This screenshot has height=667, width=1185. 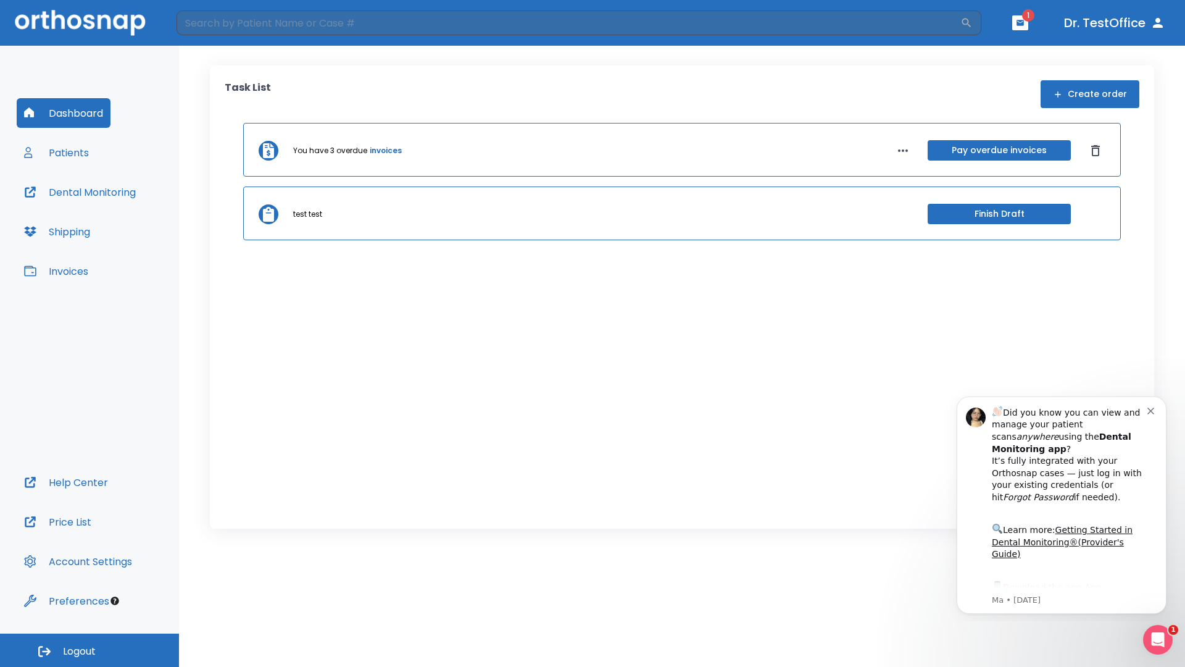 What do you see at coordinates (214, 24) in the screenshot?
I see `button: Dismiss notification` at bounding box center [214, 24].